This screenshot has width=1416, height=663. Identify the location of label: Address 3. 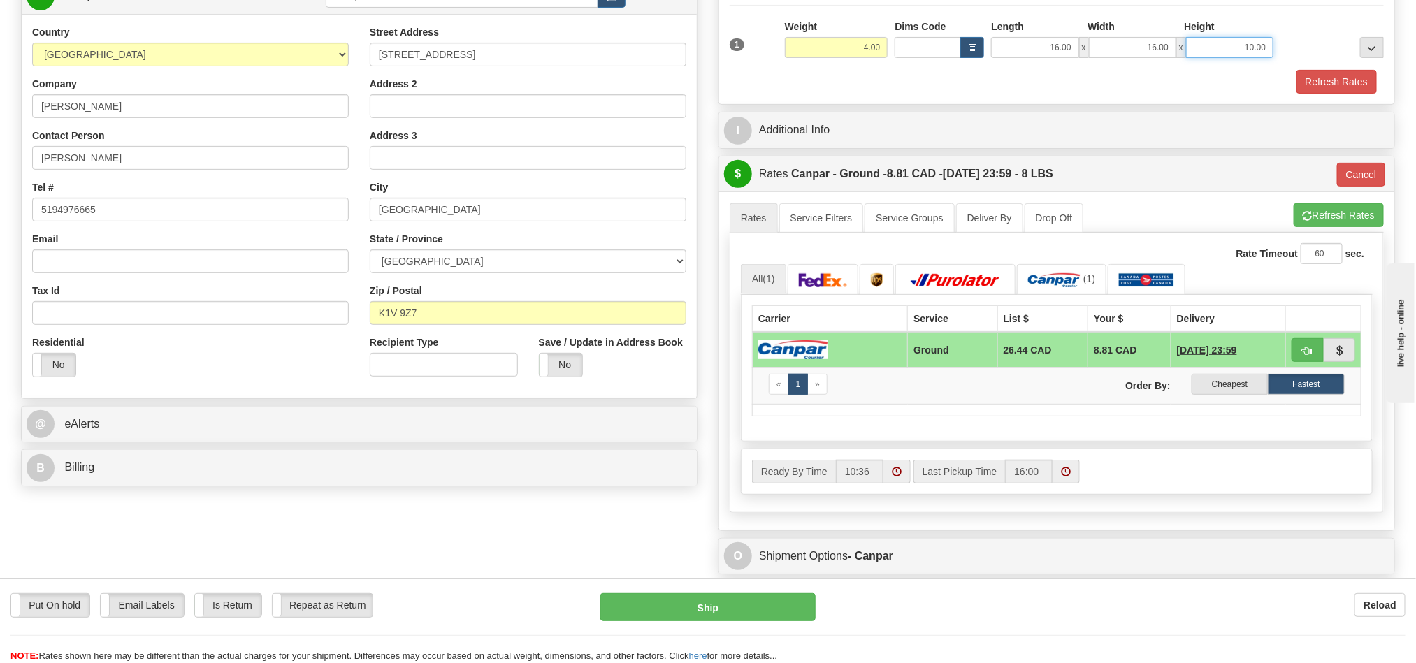
(394, 136).